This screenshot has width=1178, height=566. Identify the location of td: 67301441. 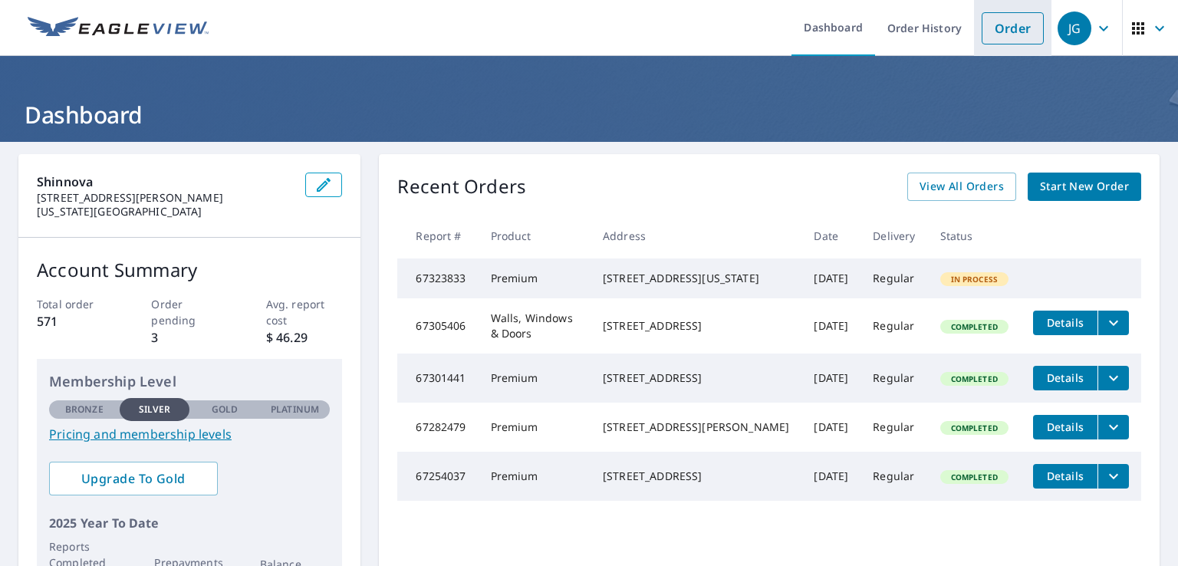
(437, 378).